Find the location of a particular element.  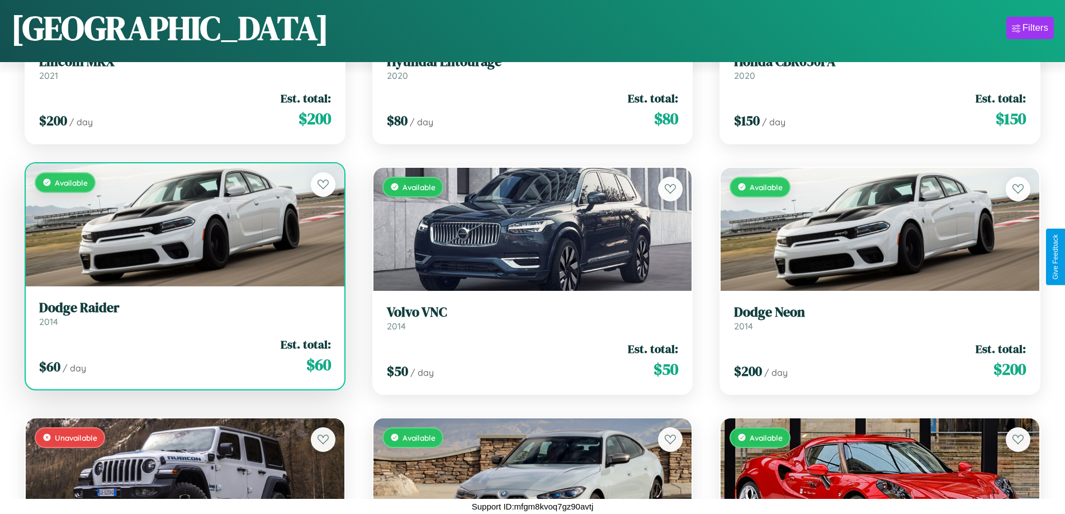

span: 2021 is located at coordinates (49, 75).